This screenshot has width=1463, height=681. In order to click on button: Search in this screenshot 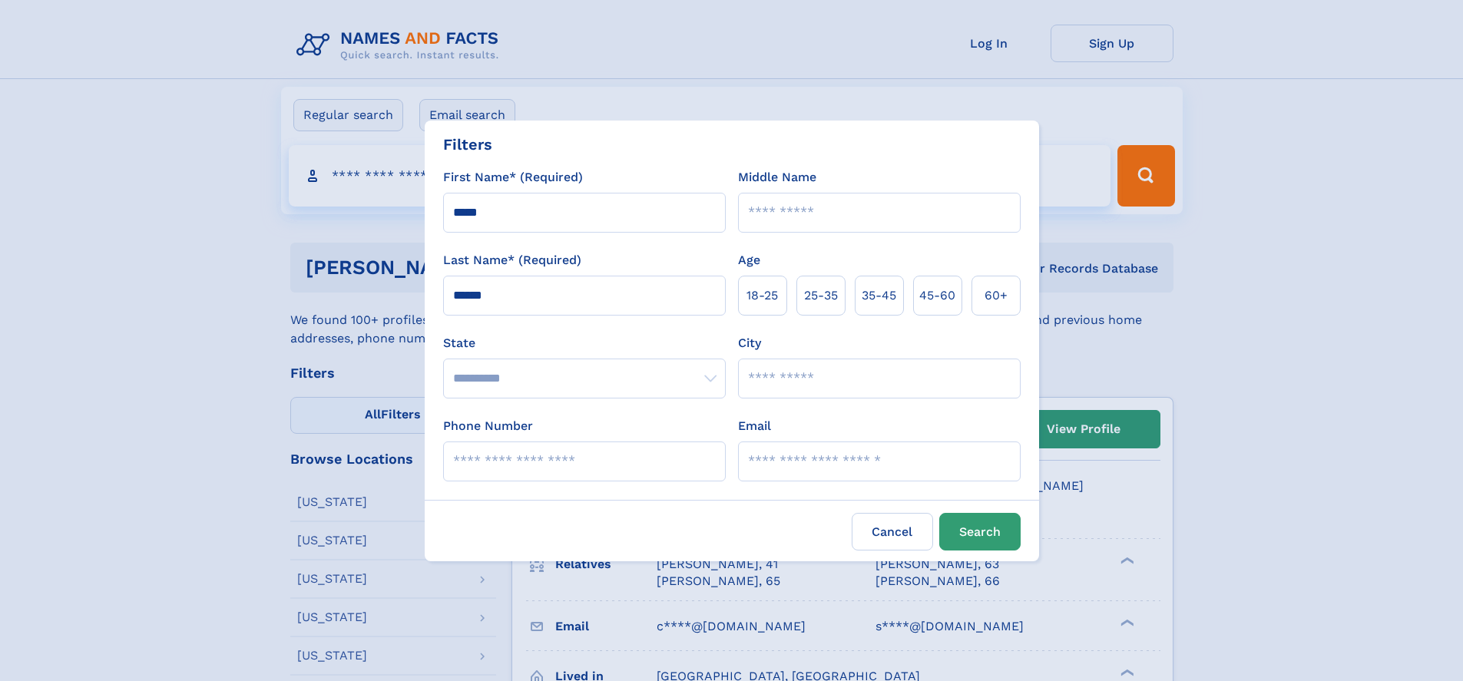, I will do `click(980, 532)`.